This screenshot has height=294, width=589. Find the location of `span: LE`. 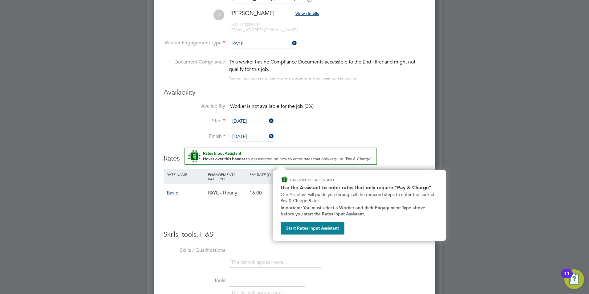

span: LE is located at coordinates (219, 15).